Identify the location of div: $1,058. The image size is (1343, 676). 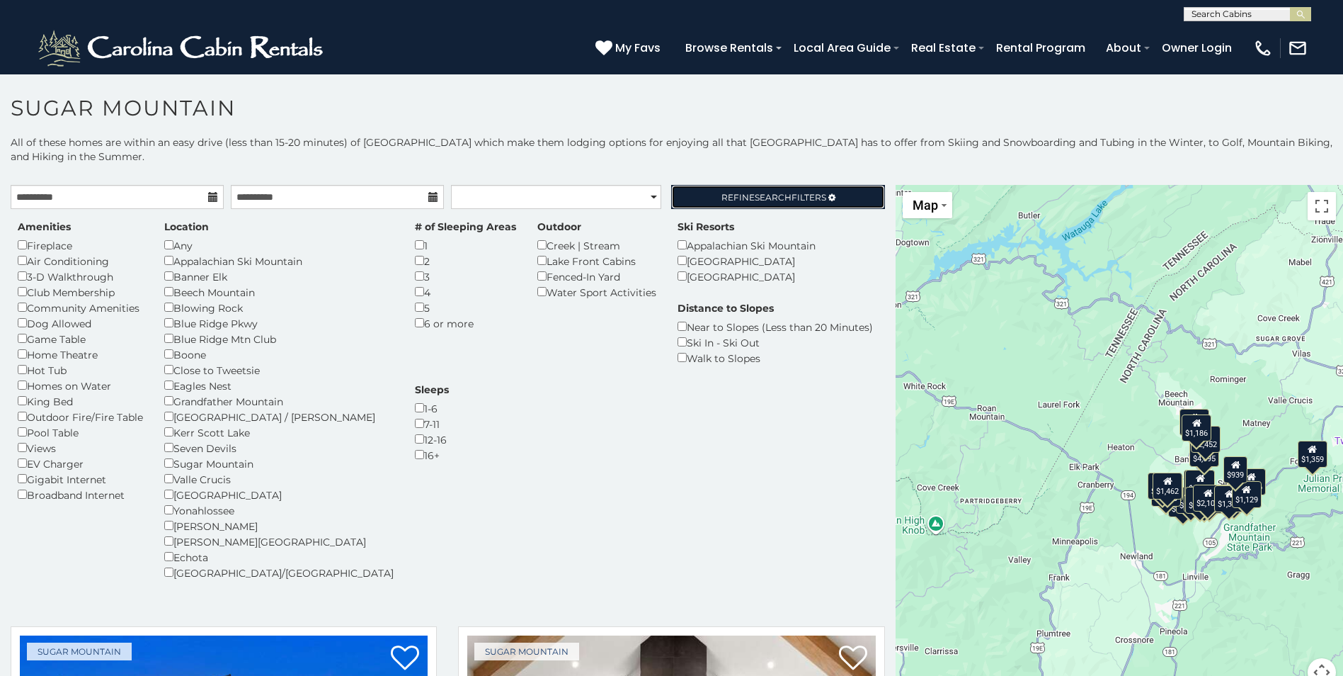
(1200, 500).